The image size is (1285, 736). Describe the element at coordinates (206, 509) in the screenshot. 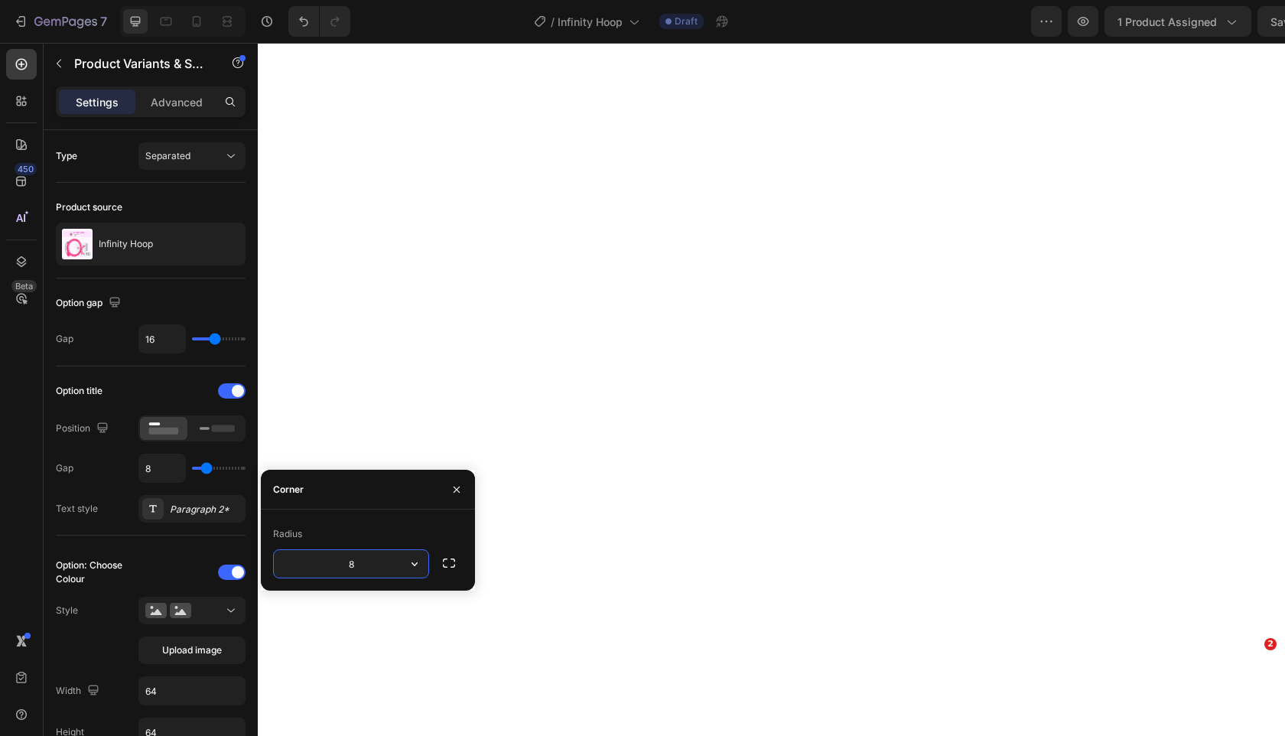

I see `div: Paragraph 2*` at that location.